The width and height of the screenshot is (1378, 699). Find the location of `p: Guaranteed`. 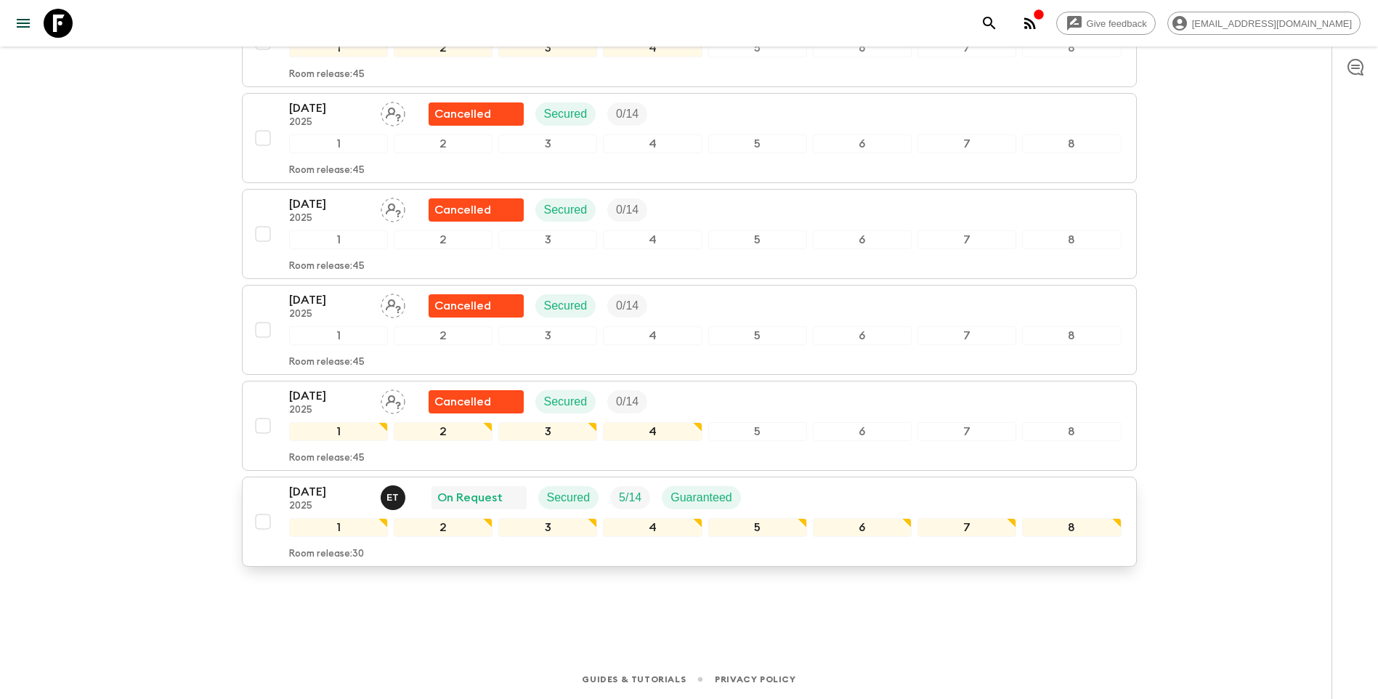

p: Guaranteed is located at coordinates (701, 498).